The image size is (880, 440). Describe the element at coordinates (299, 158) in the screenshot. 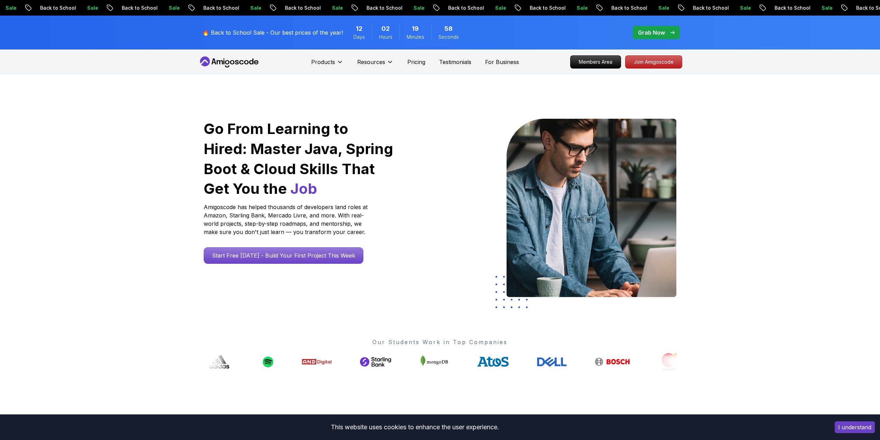

I see `h1: Go From Learning to Hired: Master Java, Spring Boot & Cloud Skills That Get You the` at that location.